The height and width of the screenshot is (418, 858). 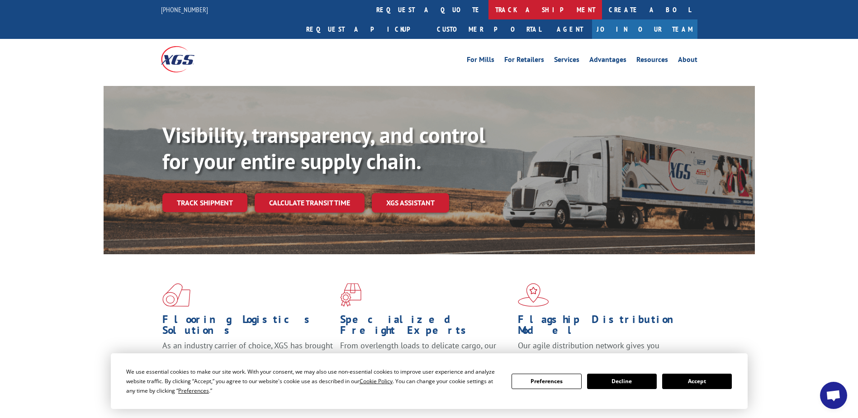 What do you see at coordinates (524, 61) in the screenshot?
I see `a: For Retailers` at bounding box center [524, 61].